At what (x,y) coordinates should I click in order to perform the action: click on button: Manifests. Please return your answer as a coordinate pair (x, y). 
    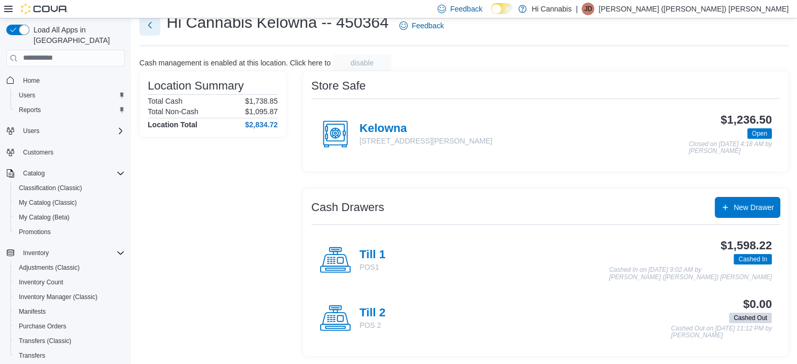
    Looking at the image, I should click on (70, 312).